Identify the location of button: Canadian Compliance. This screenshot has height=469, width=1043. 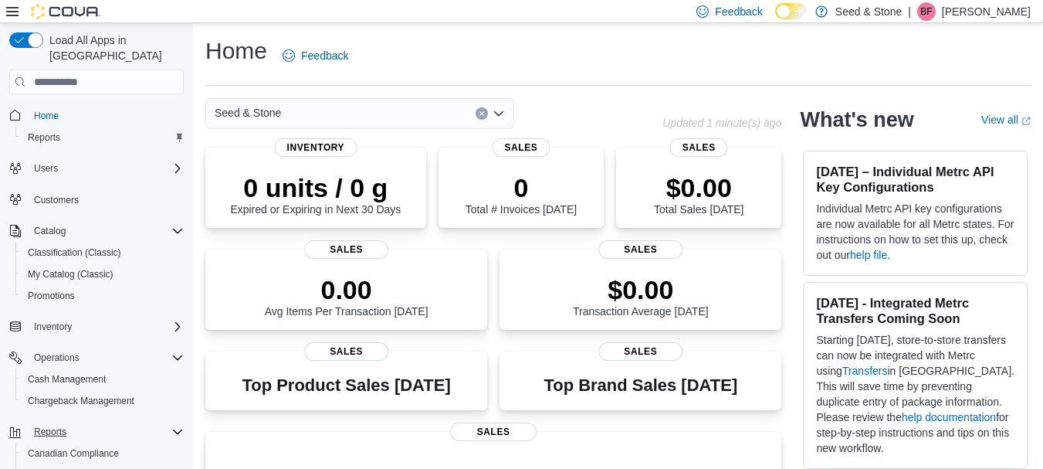
(103, 453).